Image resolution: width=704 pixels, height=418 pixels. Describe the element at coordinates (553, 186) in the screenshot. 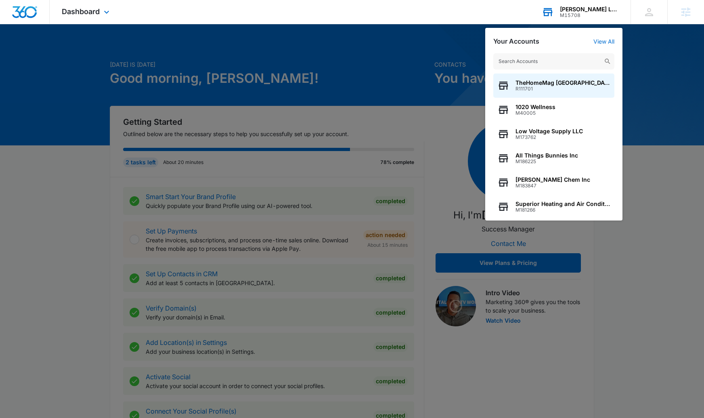

I see `span: M183847` at that location.